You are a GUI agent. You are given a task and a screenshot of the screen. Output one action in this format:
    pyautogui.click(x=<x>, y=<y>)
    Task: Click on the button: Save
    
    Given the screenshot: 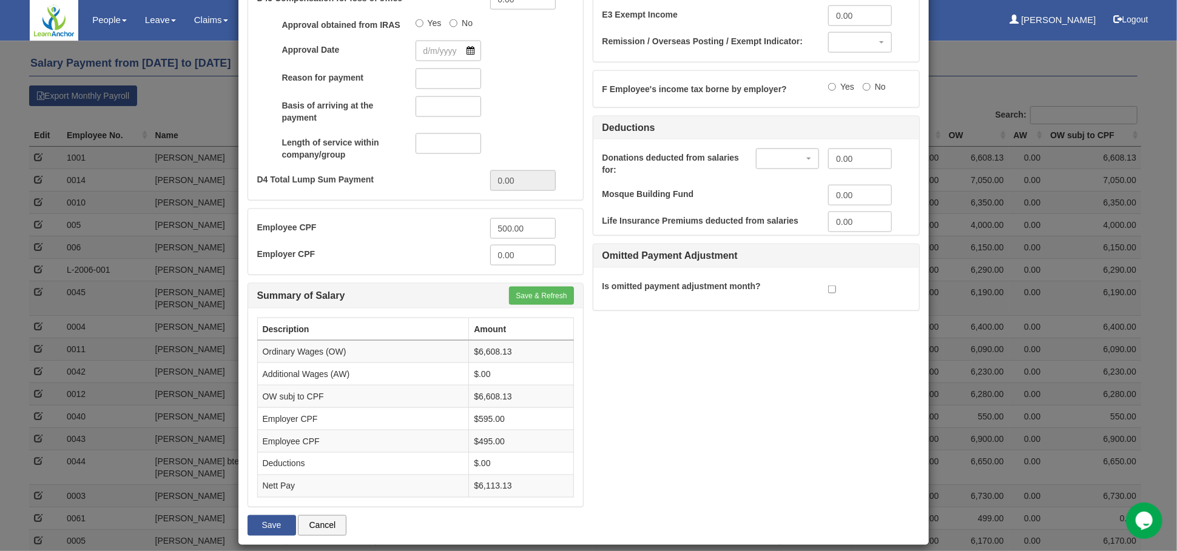 What is the action you would take?
    pyautogui.click(x=272, y=526)
    